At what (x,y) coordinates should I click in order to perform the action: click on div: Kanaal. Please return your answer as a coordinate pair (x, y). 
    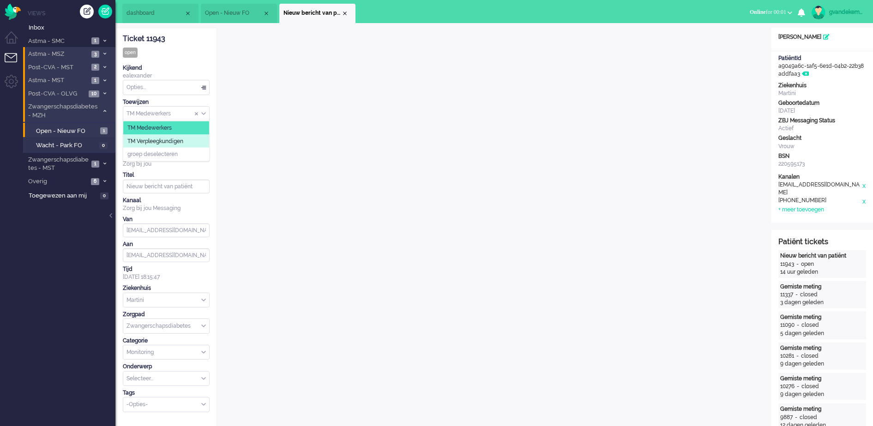
    Looking at the image, I should click on (166, 200).